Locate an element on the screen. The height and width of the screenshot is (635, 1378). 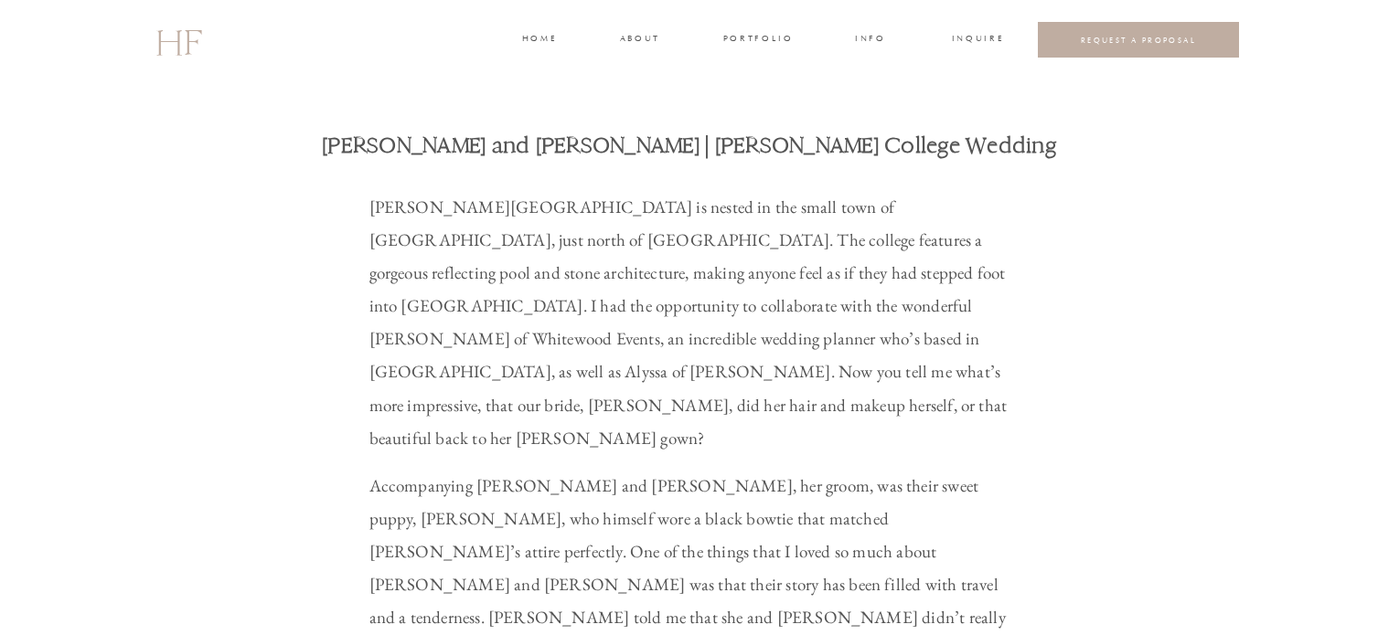
h3: home is located at coordinates (539, 40).